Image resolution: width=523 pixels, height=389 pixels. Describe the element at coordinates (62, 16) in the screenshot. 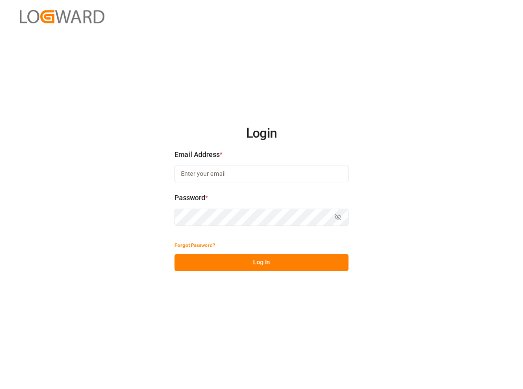

I see `img: Logward_new_orange.png` at that location.